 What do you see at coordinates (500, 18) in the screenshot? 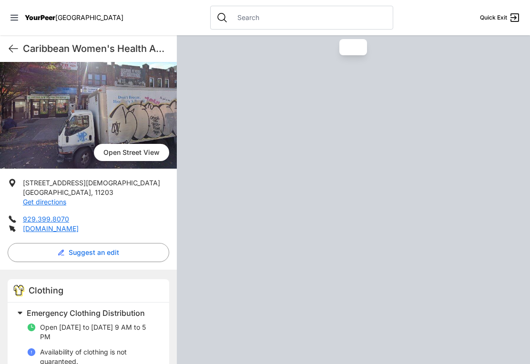
I see `a: Quick Exit` at bounding box center [500, 18].